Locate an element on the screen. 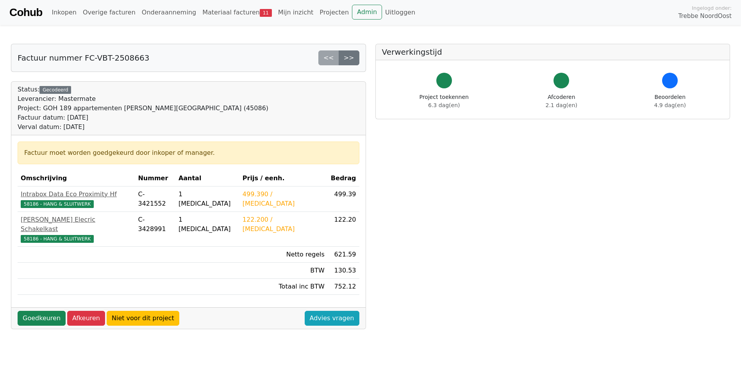 The height and width of the screenshot is (373, 741). a: Goedkeuren is located at coordinates (41, 318).